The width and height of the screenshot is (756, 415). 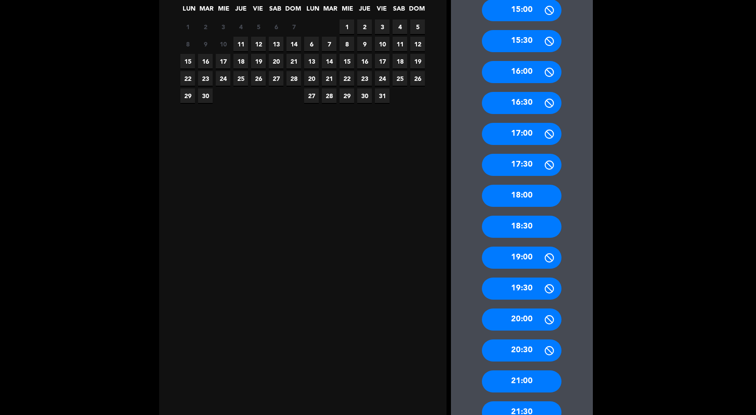 What do you see at coordinates (521, 165) in the screenshot?
I see `div: 17:30` at bounding box center [521, 165].